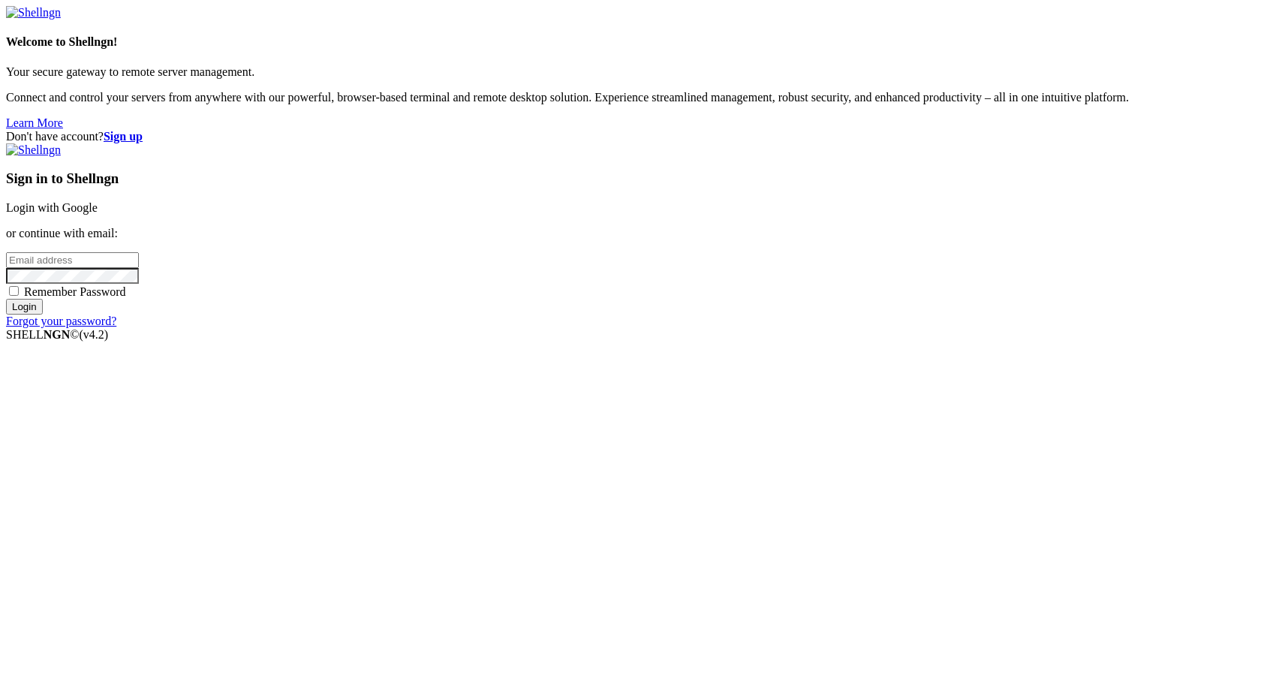 The image size is (1261, 699). I want to click on a: Login with Google, so click(52, 207).